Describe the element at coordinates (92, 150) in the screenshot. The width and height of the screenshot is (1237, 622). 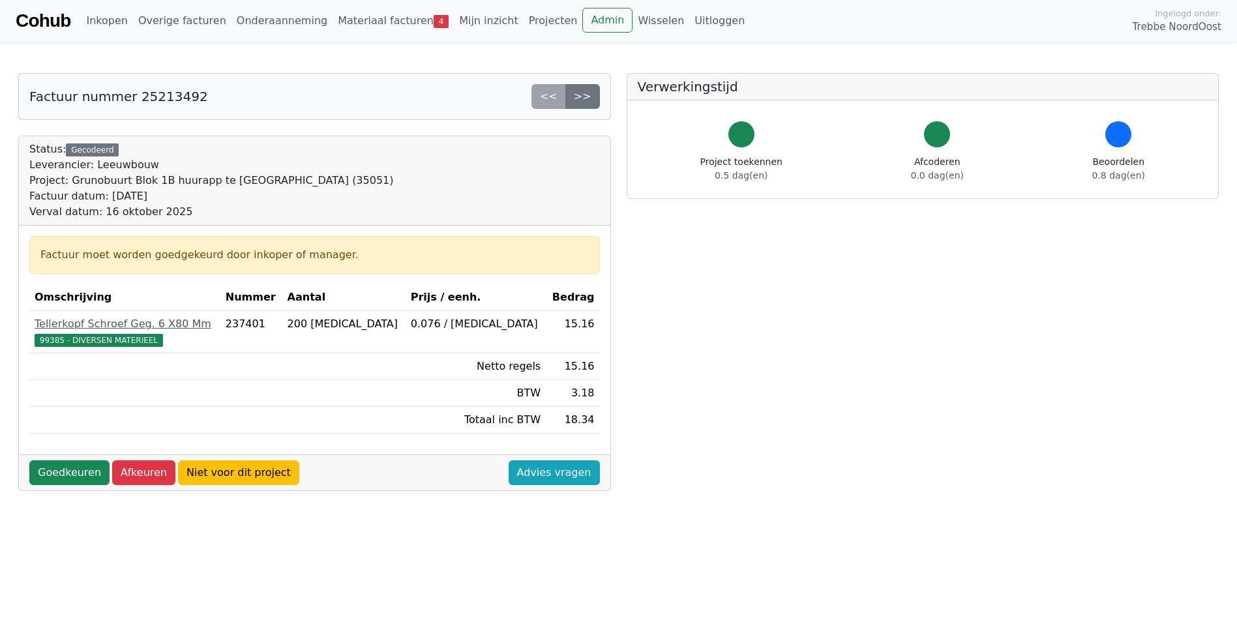
I see `div: Gecodeerd` at that location.